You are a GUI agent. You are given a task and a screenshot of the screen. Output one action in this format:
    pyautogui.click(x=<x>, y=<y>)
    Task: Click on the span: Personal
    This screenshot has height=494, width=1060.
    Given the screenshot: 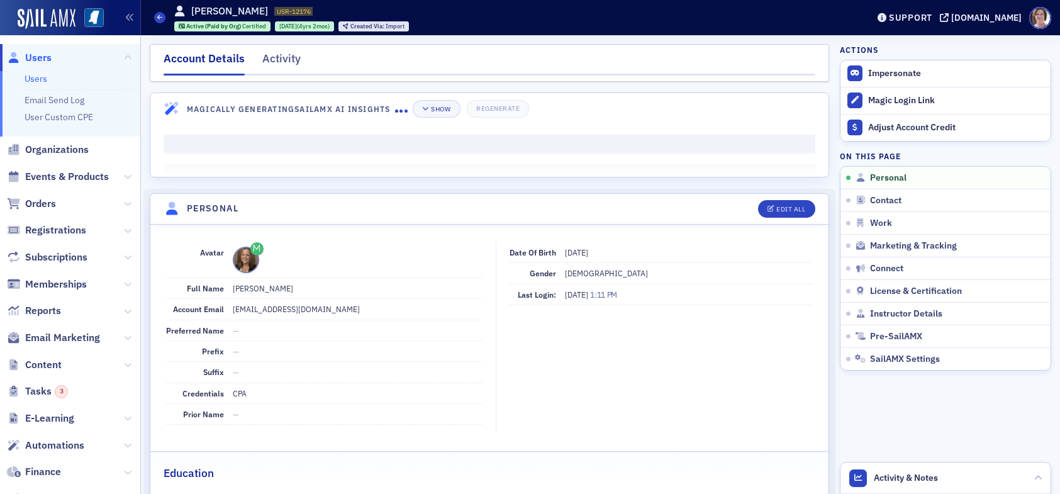 What is the action you would take?
    pyautogui.click(x=888, y=178)
    